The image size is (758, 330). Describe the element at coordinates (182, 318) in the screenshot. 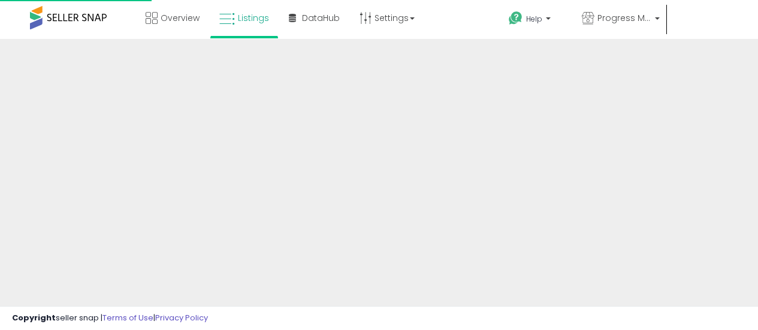

I see `a: Privacy Policy` at that location.